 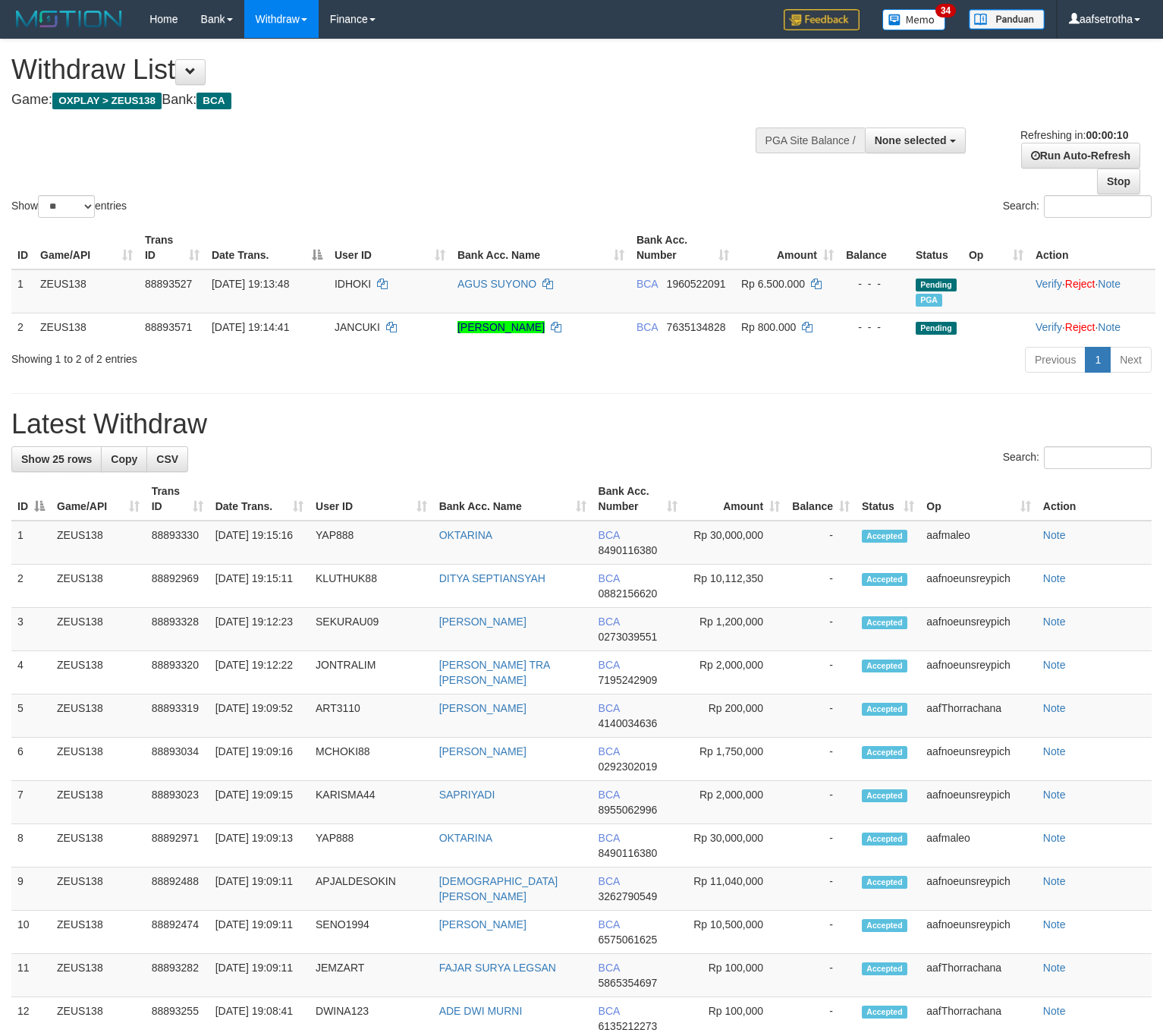 I want to click on h1: Latest Withdraw, so click(x=581, y=425).